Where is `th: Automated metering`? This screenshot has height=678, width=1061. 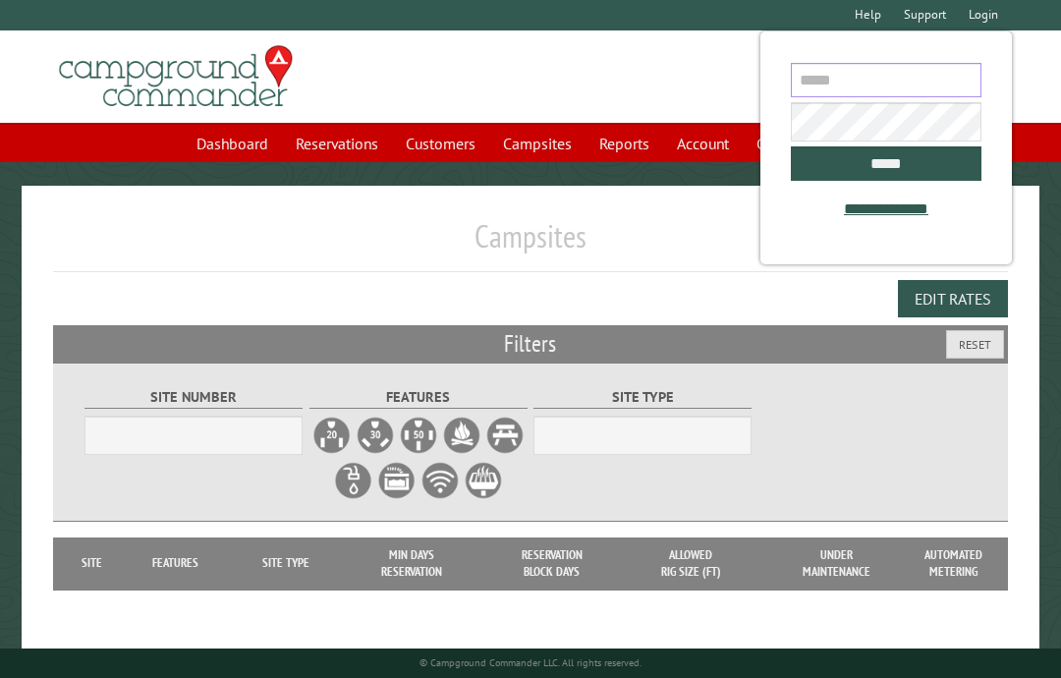
th: Automated metering is located at coordinates (953, 563).